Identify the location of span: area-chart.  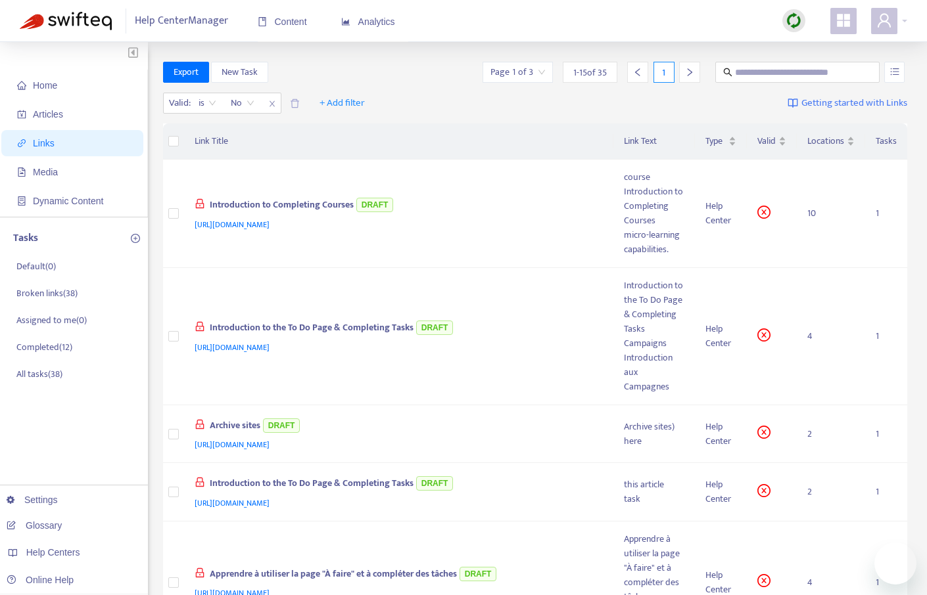
(346, 22).